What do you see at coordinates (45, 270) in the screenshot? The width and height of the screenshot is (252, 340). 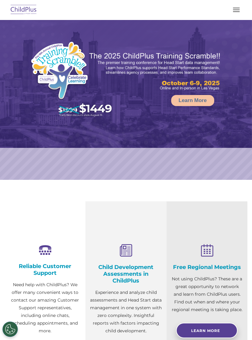 I see `h4: Reliable Customer Support` at bounding box center [45, 270].